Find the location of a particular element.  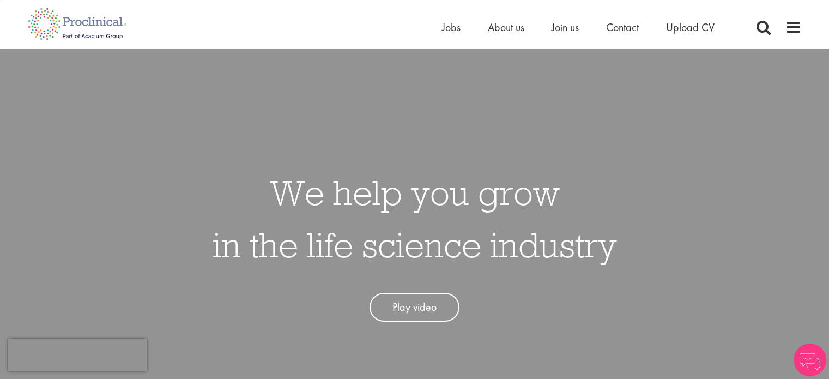

a: Join us is located at coordinates (565, 27).